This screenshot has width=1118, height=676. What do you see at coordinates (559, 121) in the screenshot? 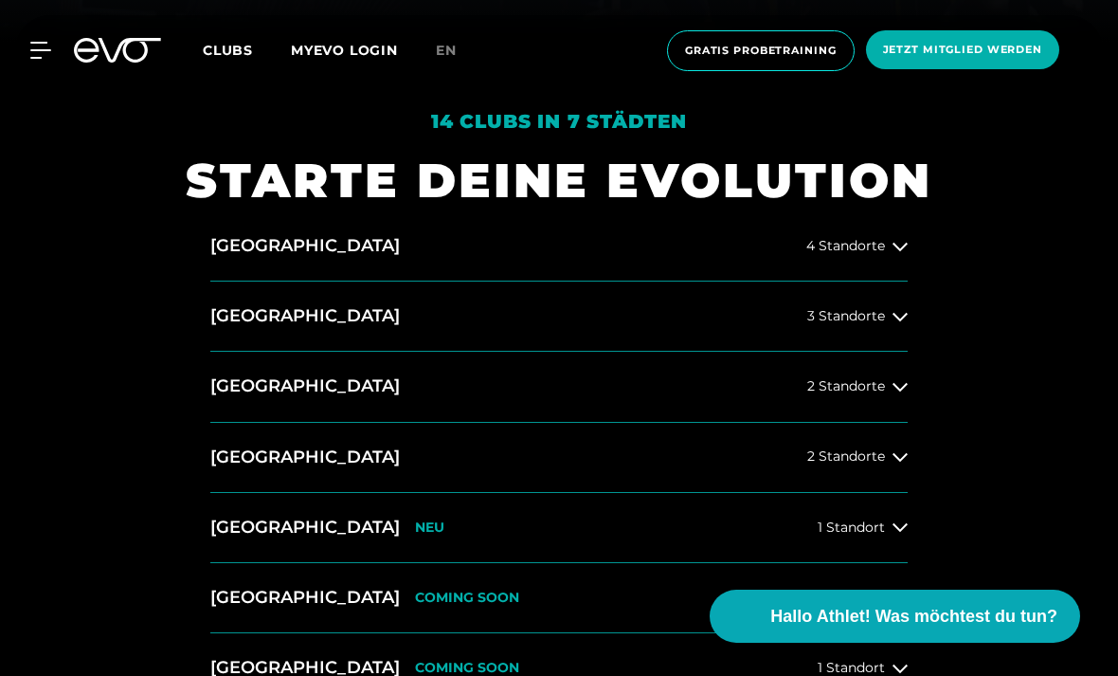
I see `em: 14 Clubs in 7 Städten` at bounding box center [559, 121].